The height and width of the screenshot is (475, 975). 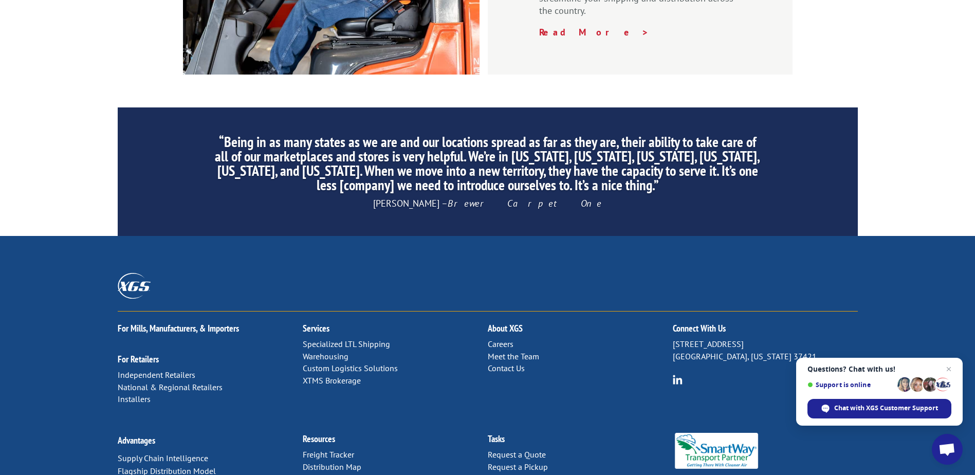 I want to click on a: National & Regional Retailers, so click(x=170, y=387).